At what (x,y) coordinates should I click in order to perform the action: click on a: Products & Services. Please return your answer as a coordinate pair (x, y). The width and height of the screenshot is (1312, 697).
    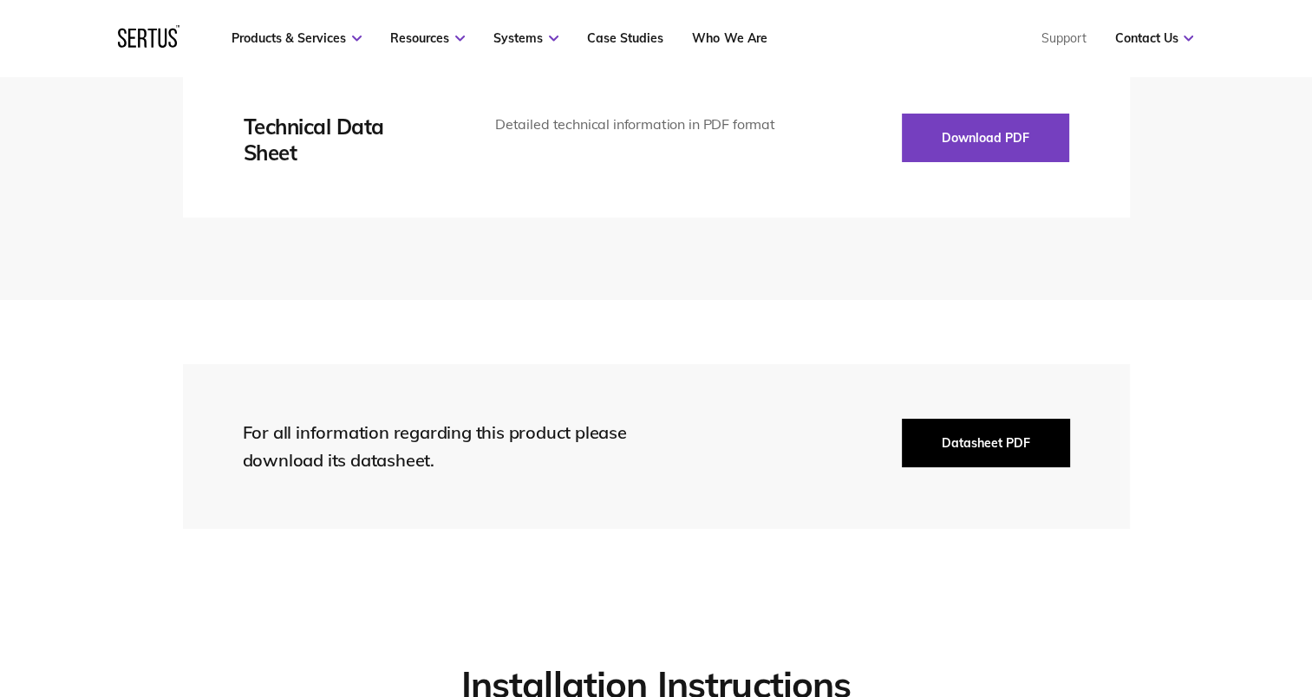
    Looking at the image, I should click on (297, 38).